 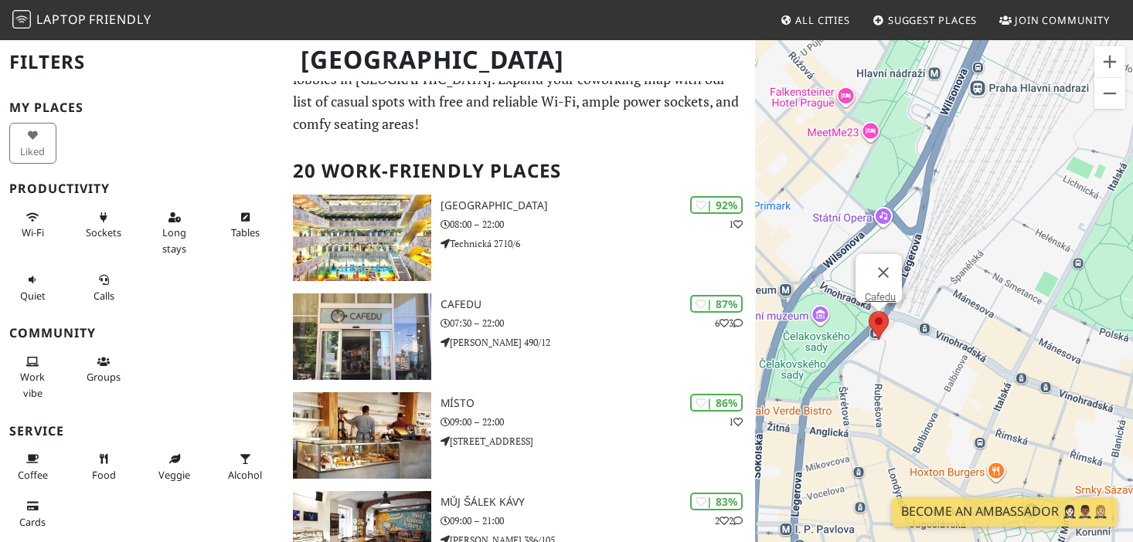 What do you see at coordinates (519, 171) in the screenshot?
I see `h2: 20 Work-Friendly Places` at bounding box center [519, 171].